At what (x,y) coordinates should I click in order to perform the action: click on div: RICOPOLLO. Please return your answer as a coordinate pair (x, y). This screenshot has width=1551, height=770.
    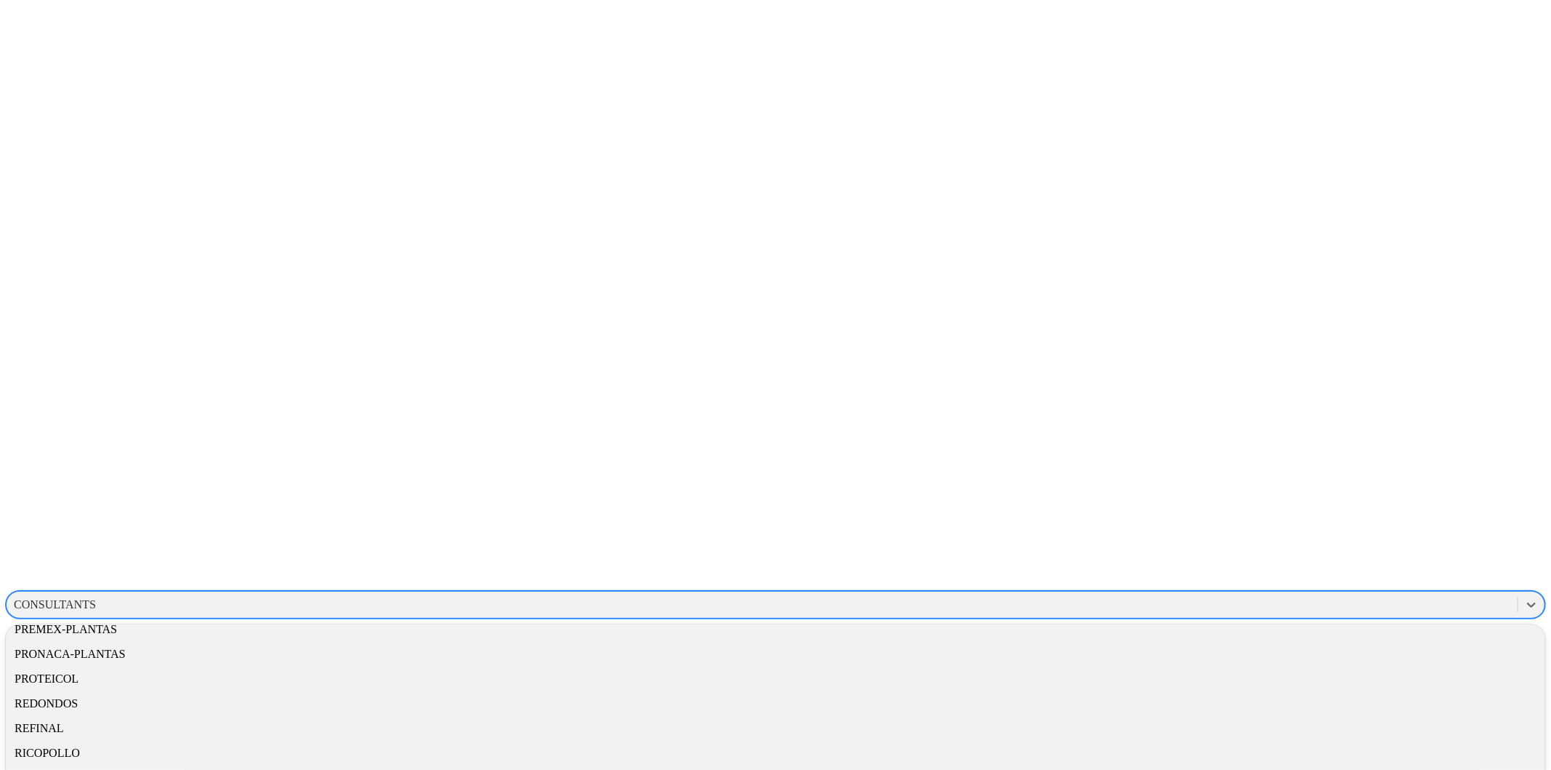
    Looking at the image, I should click on (775, 753).